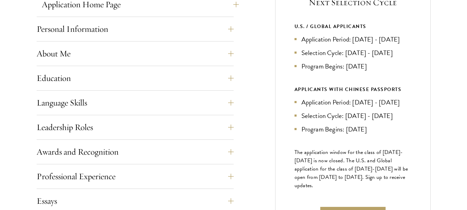  Describe the element at coordinates (135, 176) in the screenshot. I see `button: Professional Experience` at that location.